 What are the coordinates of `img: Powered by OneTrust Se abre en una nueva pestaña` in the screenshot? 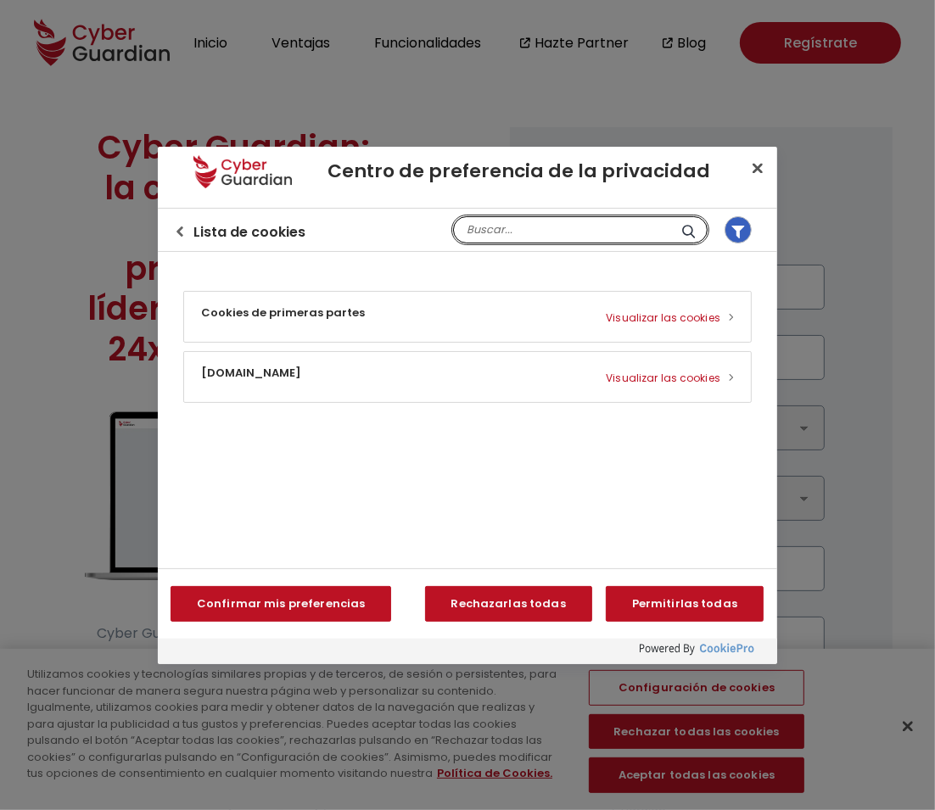 It's located at (697, 650).